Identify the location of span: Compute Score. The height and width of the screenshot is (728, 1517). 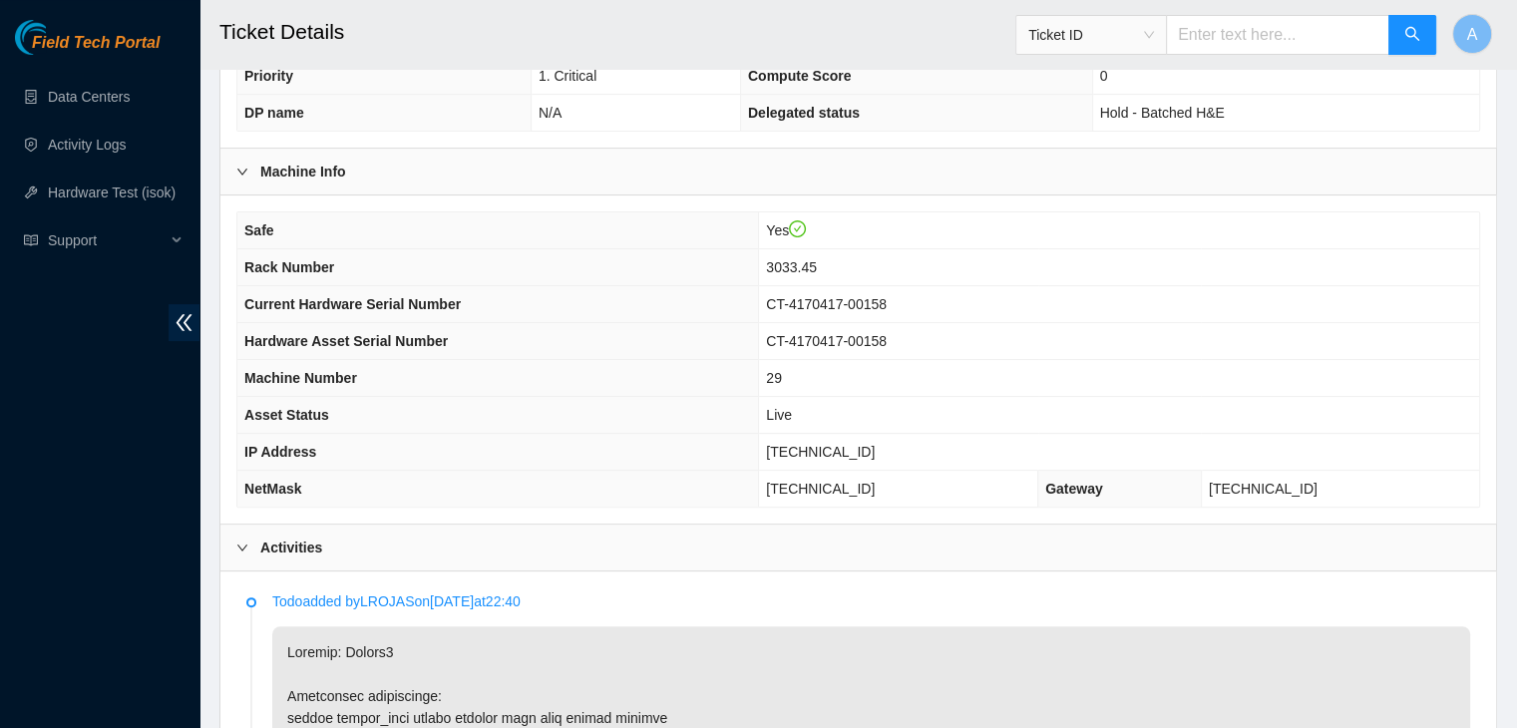
(799, 76).